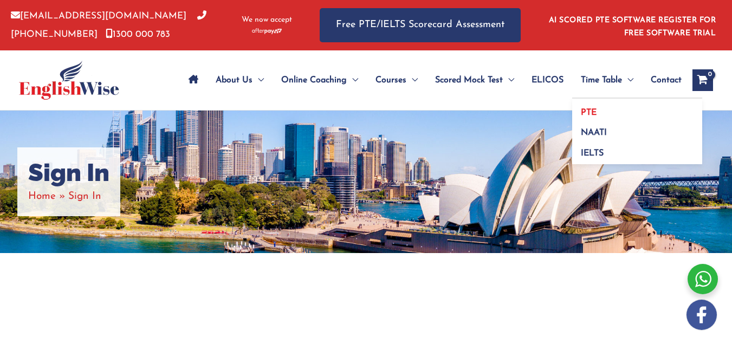 The image size is (732, 343). I want to click on nav: Site Navigation: Main Menu, so click(431, 80).